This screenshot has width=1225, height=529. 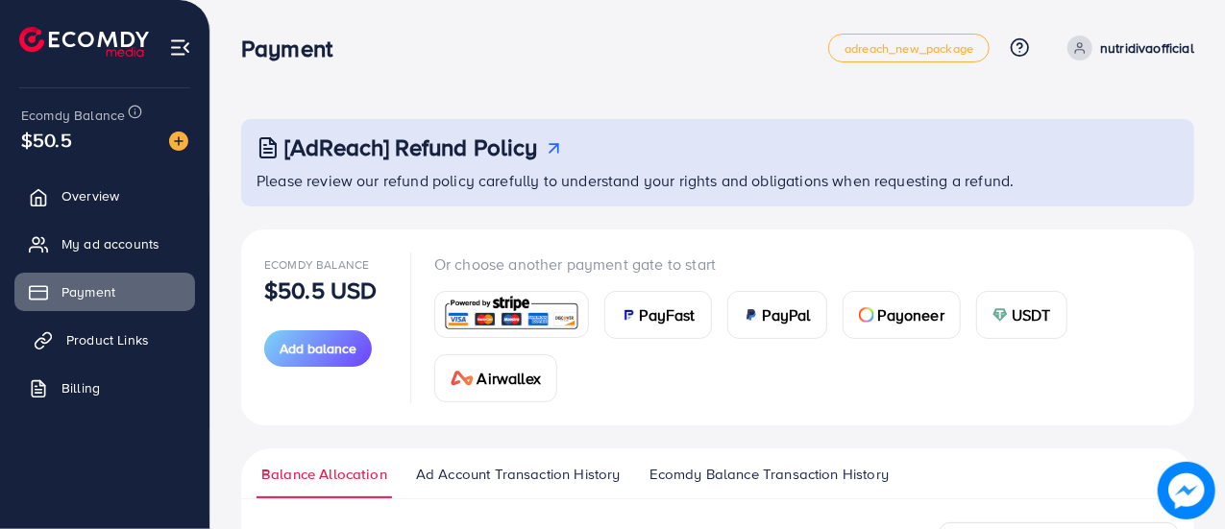 What do you see at coordinates (88, 292) in the screenshot?
I see `span: Payment` at bounding box center [88, 292].